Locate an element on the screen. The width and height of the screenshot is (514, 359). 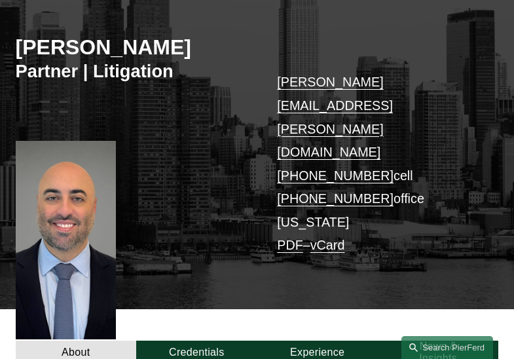
a: Search this site is located at coordinates (447, 347).